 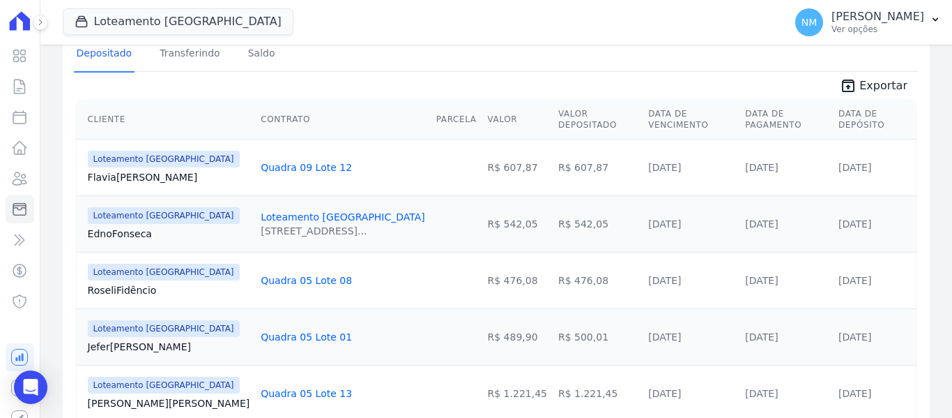 I want to click on th: Valor Depositado, so click(x=597, y=119).